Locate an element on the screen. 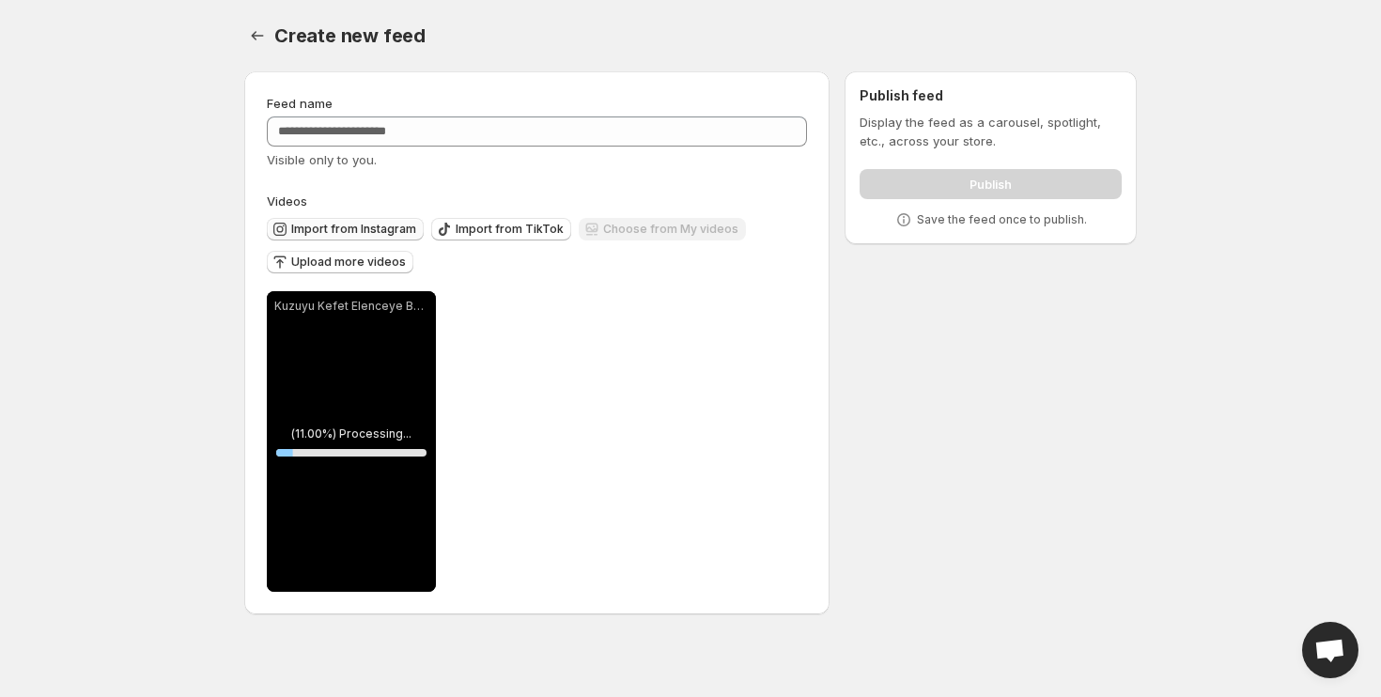  button: Import from Instagram is located at coordinates (345, 229).